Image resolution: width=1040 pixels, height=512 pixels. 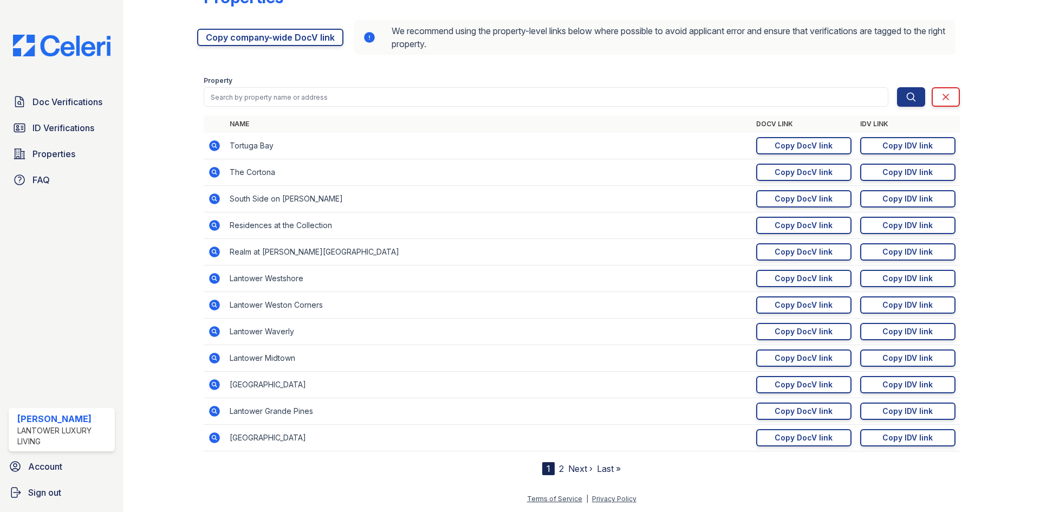 What do you see at coordinates (45, 467) in the screenshot?
I see `span: Account` at bounding box center [45, 467].